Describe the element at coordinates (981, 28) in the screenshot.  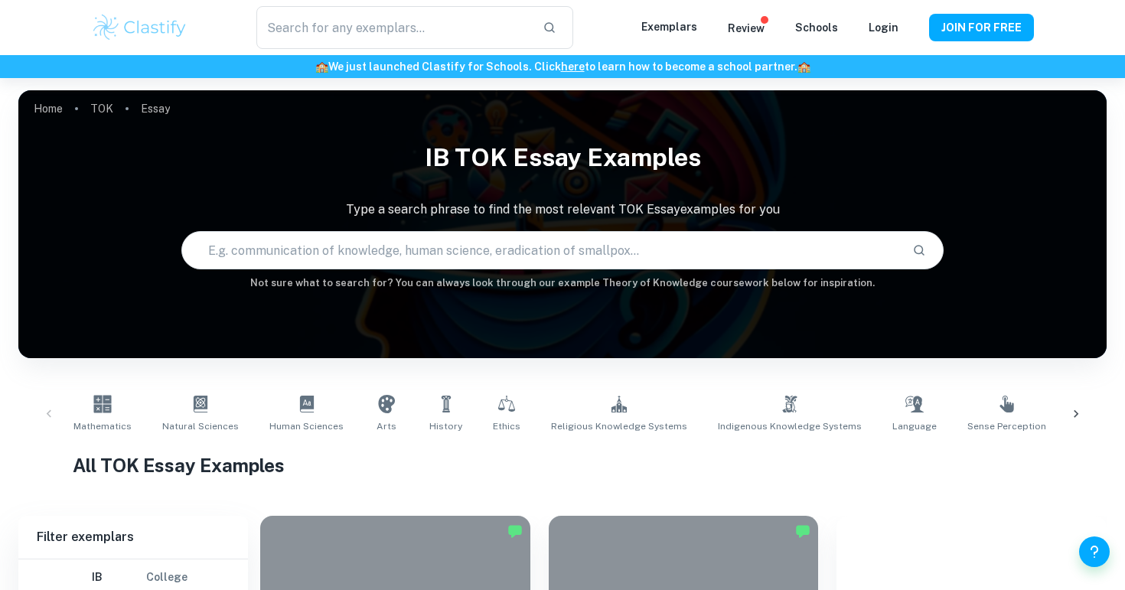
I see `a: JOIN FOR FREE` at that location.